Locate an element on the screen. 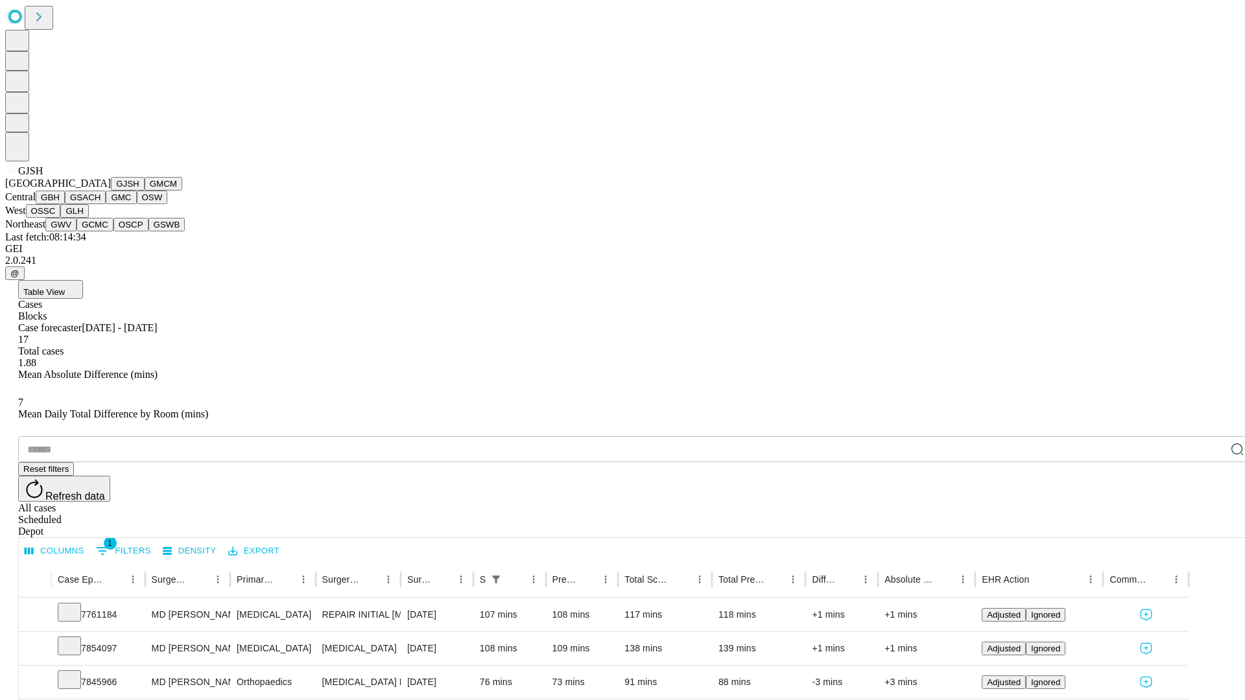 This screenshot has height=700, width=1245. div: Total Predicted Duration is located at coordinates (742, 580).